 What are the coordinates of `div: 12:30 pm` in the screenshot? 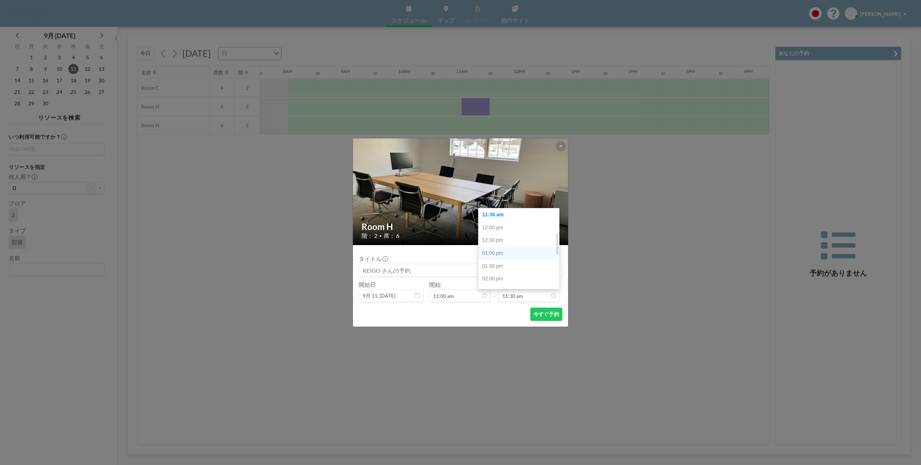 It's located at (521, 241).